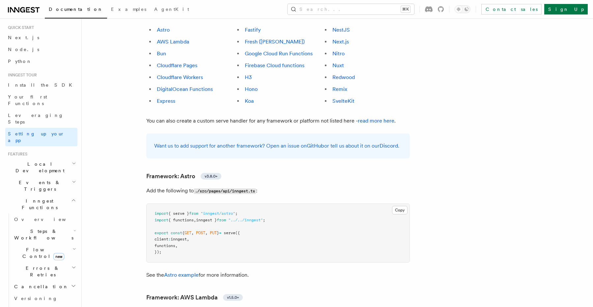 The image size is (593, 307). I want to click on span: v3.8.0+, so click(211, 176).